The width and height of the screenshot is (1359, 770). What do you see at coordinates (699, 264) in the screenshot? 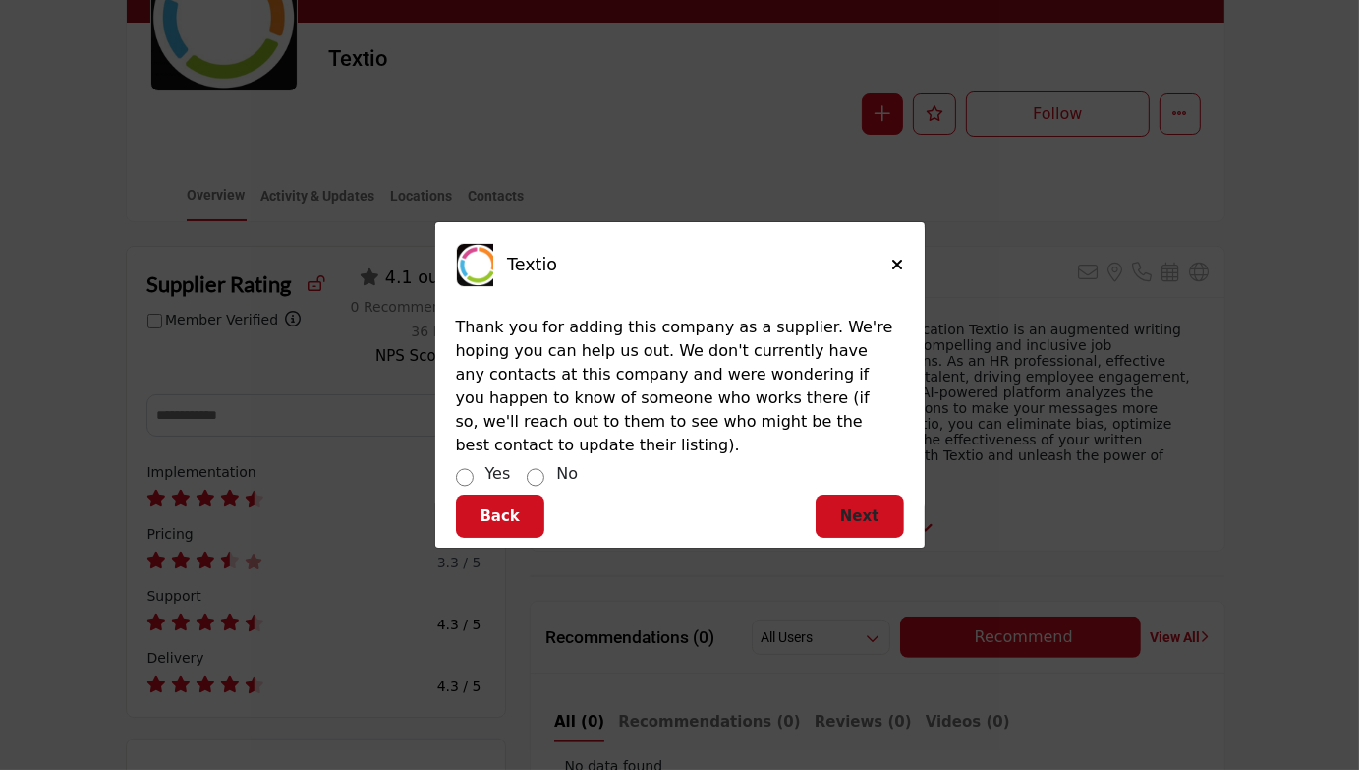
I see `h5: Textio` at bounding box center [699, 264].